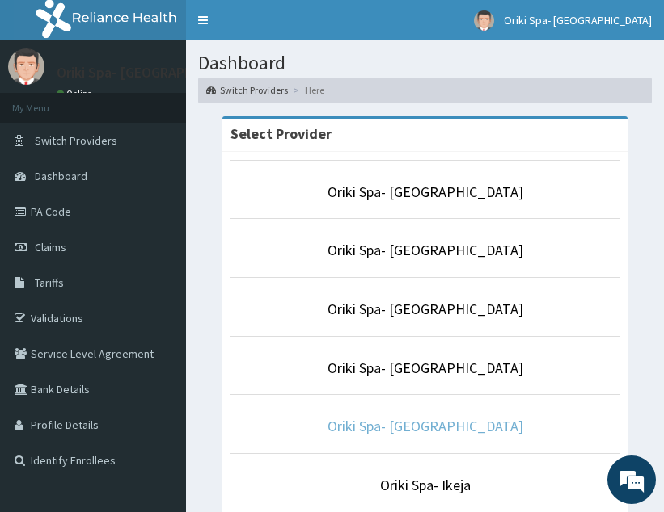 The image size is (664, 512). I want to click on li: Here, so click(306, 90).